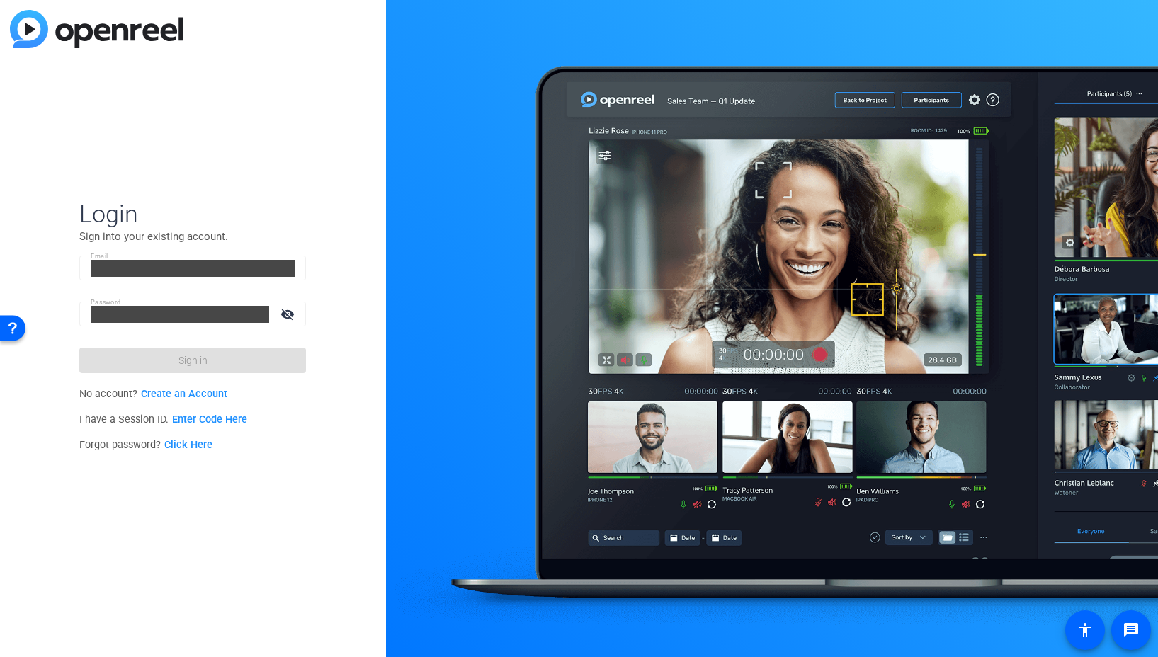 The width and height of the screenshot is (1158, 657). I want to click on mat-icon: message, so click(1131, 630).